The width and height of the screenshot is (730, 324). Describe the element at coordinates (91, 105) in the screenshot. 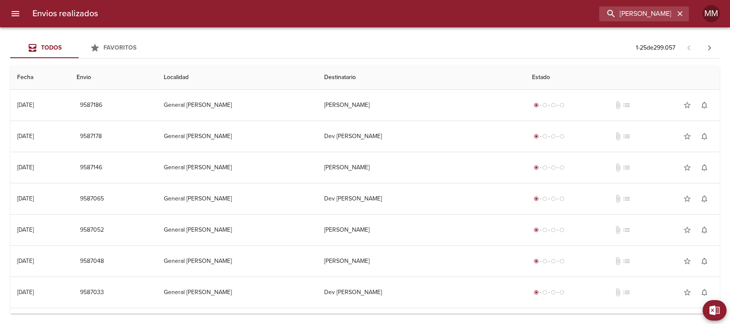

I see `span: 9587186` at that location.